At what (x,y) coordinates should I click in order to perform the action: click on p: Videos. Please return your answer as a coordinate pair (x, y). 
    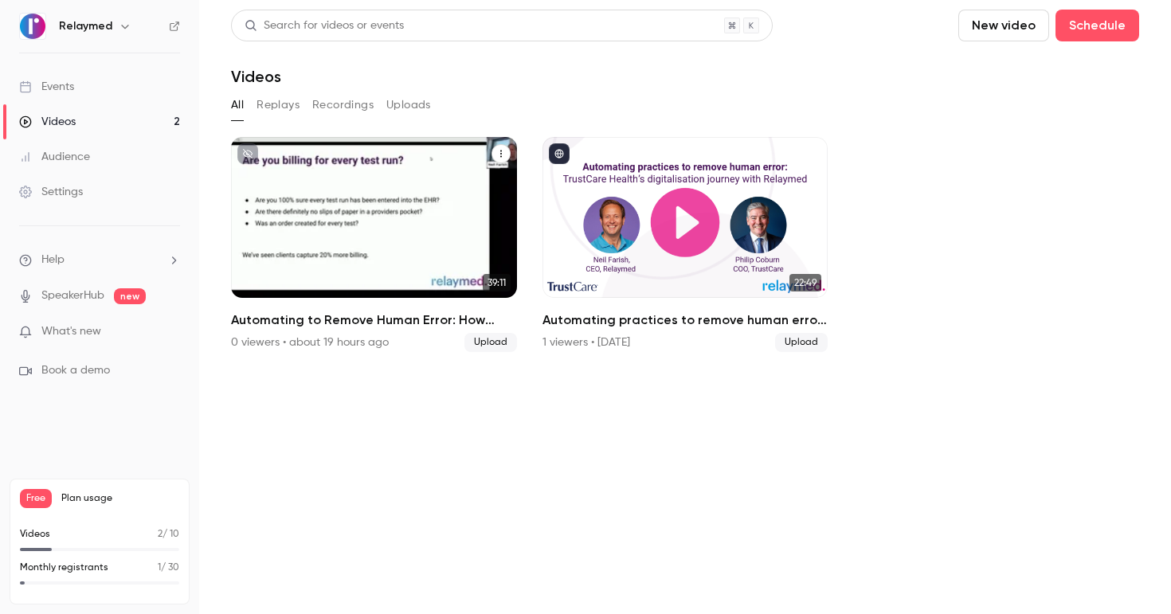
    Looking at the image, I should click on (35, 535).